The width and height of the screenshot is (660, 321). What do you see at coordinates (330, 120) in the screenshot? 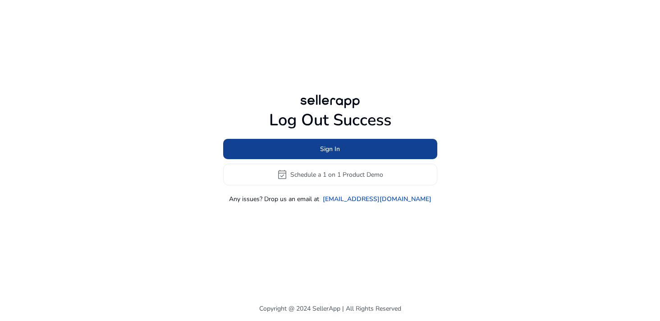
I see `h1: Log Out Success` at bounding box center [330, 120].